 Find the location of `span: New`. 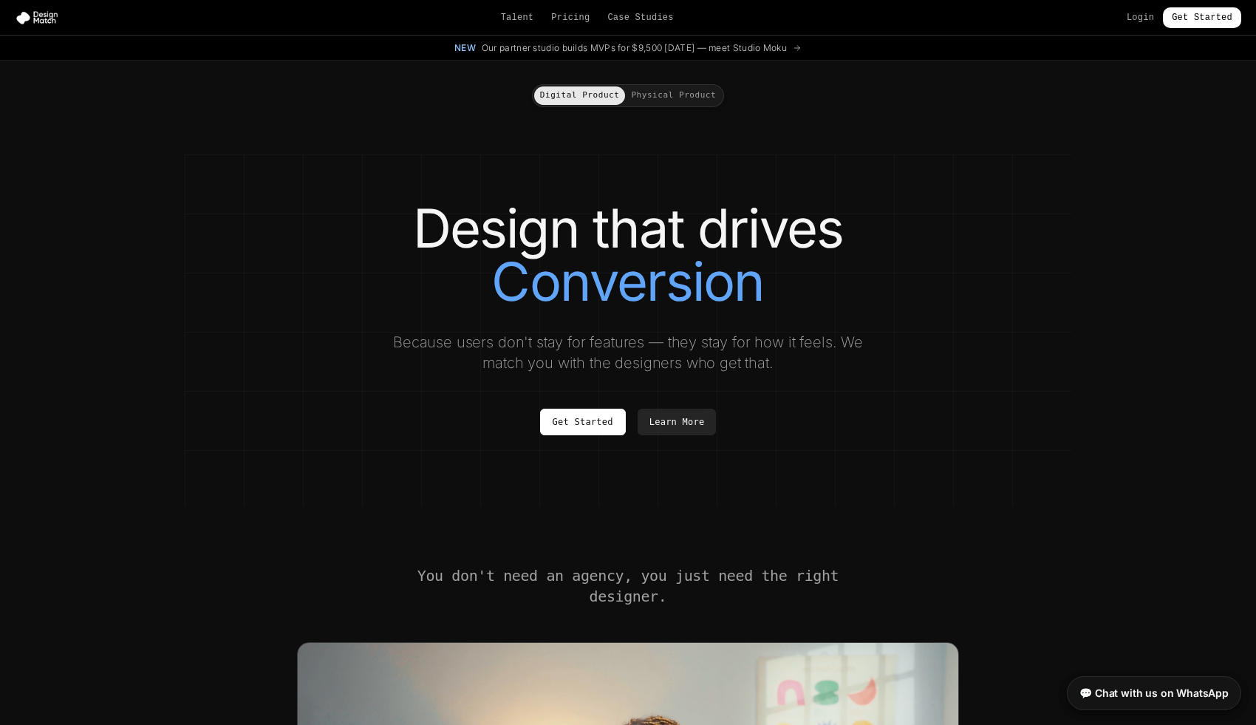

span: New is located at coordinates (465, 48).